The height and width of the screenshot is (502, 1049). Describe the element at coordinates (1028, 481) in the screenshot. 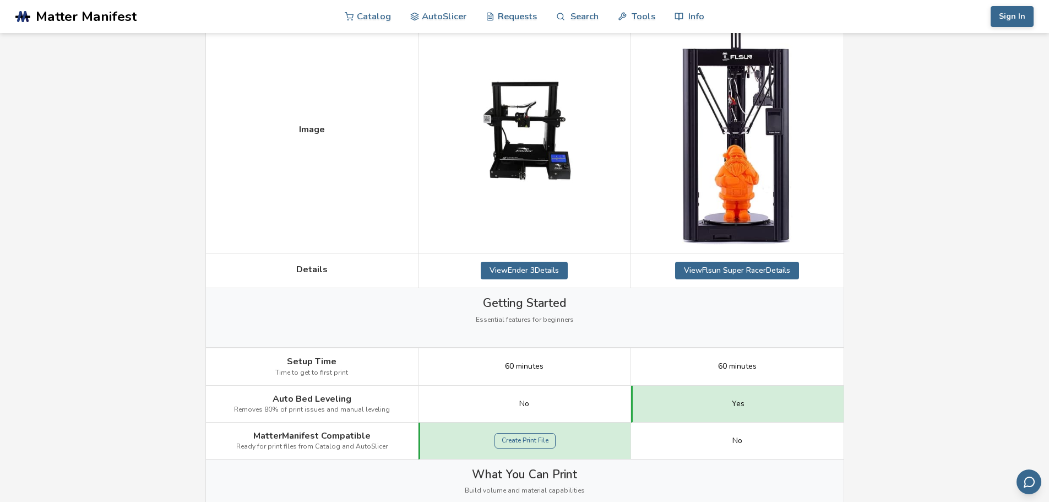

I see `button: Send feedback via email` at that location.